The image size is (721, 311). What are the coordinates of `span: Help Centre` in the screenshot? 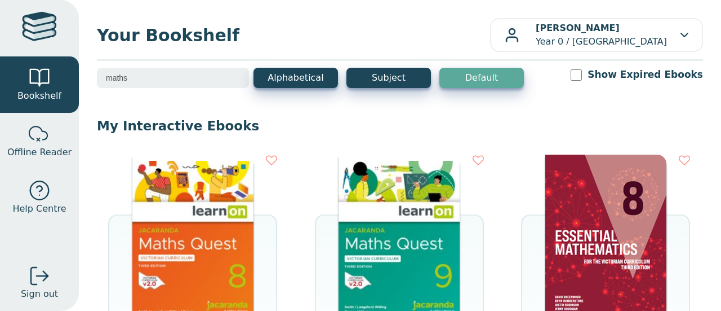 It's located at (39, 209).